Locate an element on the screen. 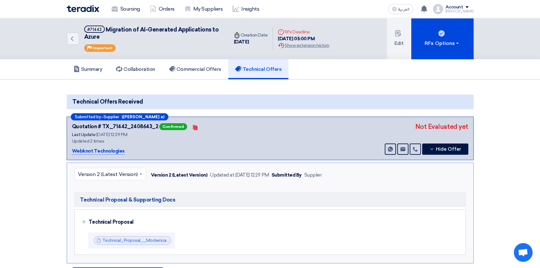  h5: Collaboration is located at coordinates (136, 69).